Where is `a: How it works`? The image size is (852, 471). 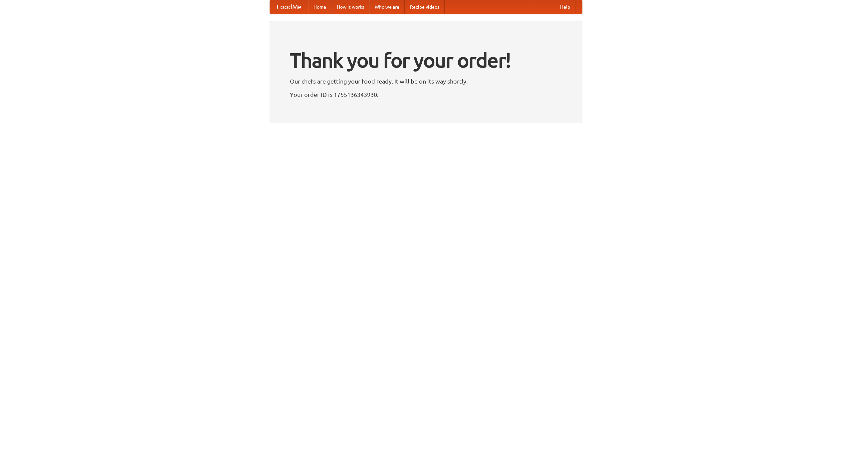
a: How it works is located at coordinates (350, 7).